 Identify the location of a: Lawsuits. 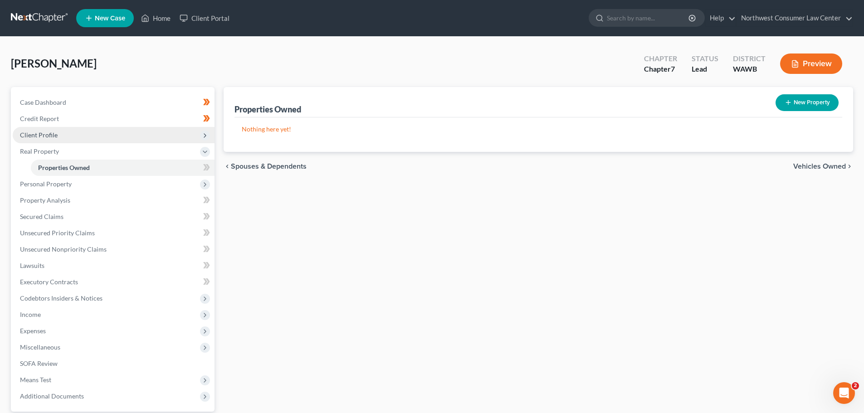
(113, 266).